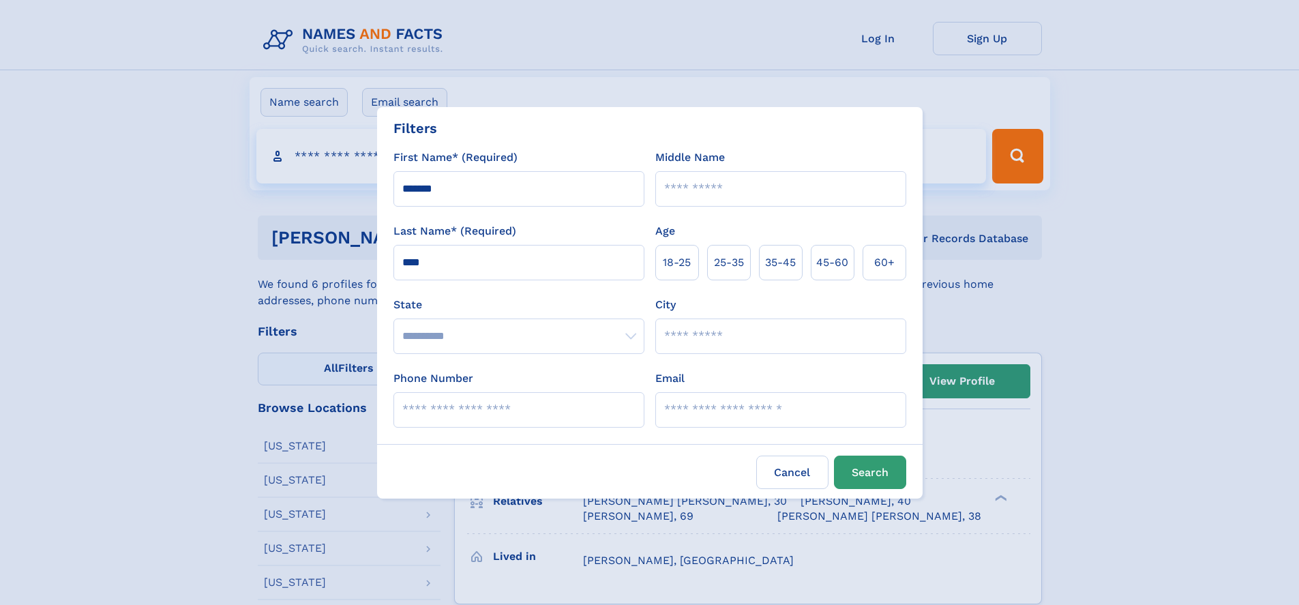 This screenshot has height=605, width=1299. Describe the element at coordinates (670, 379) in the screenshot. I see `label: Email` at that location.